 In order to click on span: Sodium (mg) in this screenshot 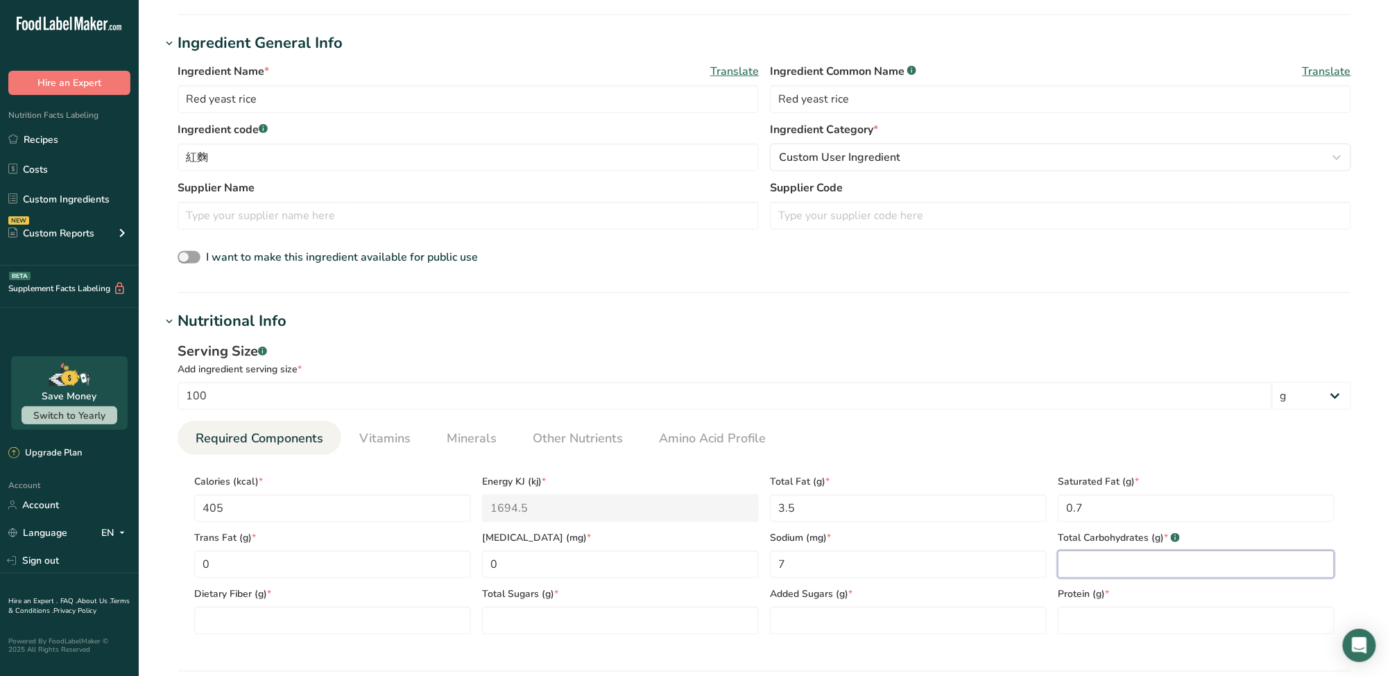, I will do `click(908, 537)`.